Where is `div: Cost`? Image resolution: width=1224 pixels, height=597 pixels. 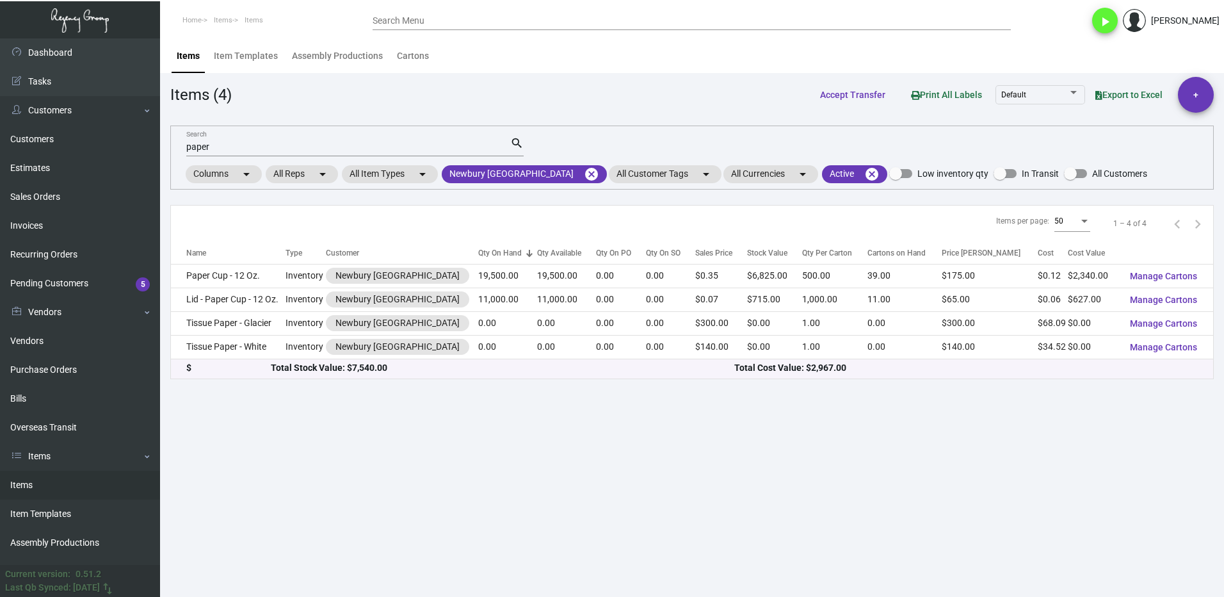
div: Cost is located at coordinates (1052, 253).